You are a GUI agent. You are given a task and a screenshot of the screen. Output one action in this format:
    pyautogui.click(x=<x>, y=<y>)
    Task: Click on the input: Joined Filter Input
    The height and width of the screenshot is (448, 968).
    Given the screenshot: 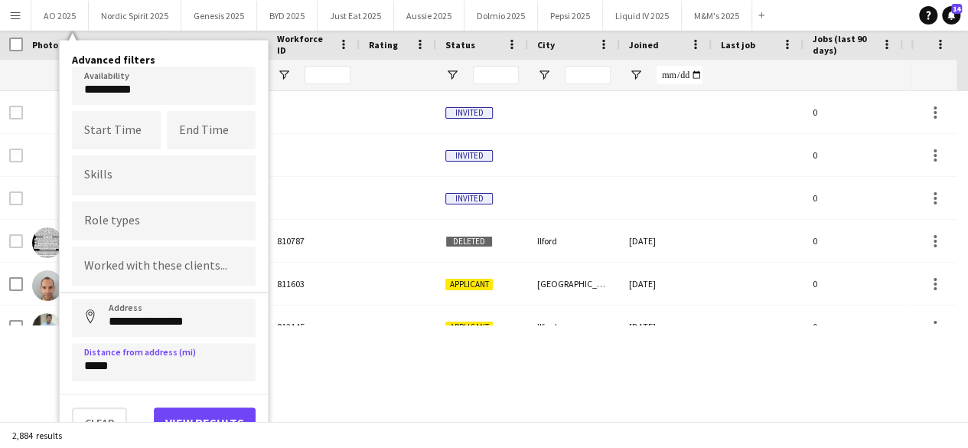 What is the action you would take?
    pyautogui.click(x=680, y=75)
    